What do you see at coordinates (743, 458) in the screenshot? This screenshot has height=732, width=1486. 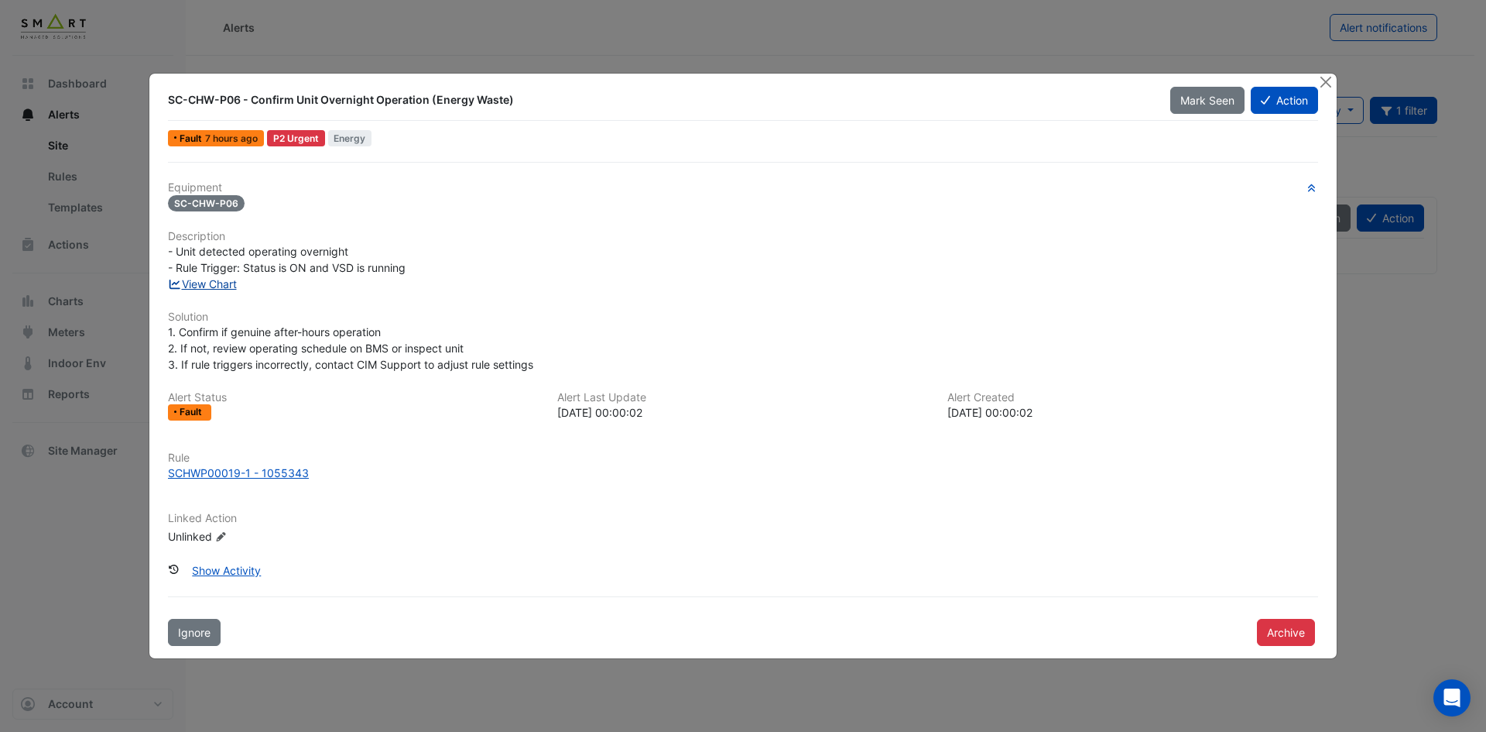 I see `h6: Rule` at bounding box center [743, 458].